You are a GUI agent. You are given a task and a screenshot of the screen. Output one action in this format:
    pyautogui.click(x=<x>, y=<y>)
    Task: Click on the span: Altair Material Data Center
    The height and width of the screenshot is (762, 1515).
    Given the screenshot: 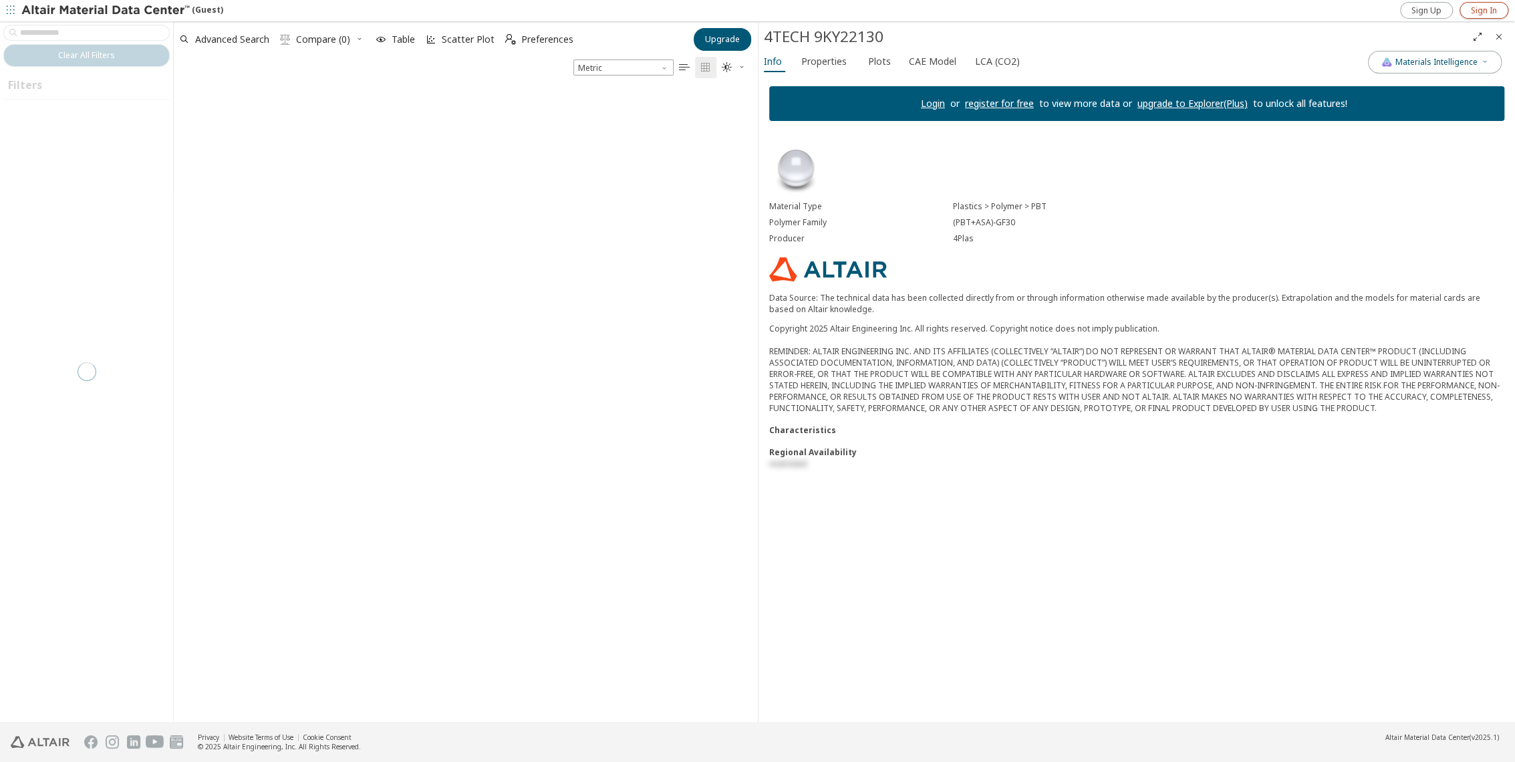 What is the action you would take?
    pyautogui.click(x=1428, y=737)
    